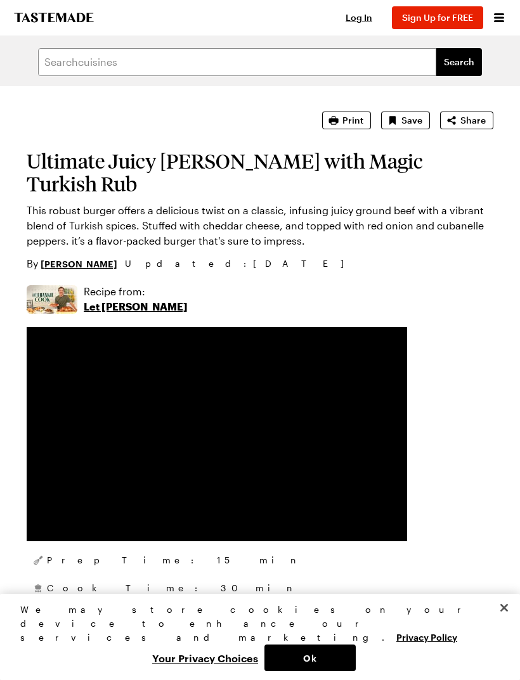 The width and height of the screenshot is (520, 680). What do you see at coordinates (467, 120) in the screenshot?
I see `button: Share` at bounding box center [467, 120].